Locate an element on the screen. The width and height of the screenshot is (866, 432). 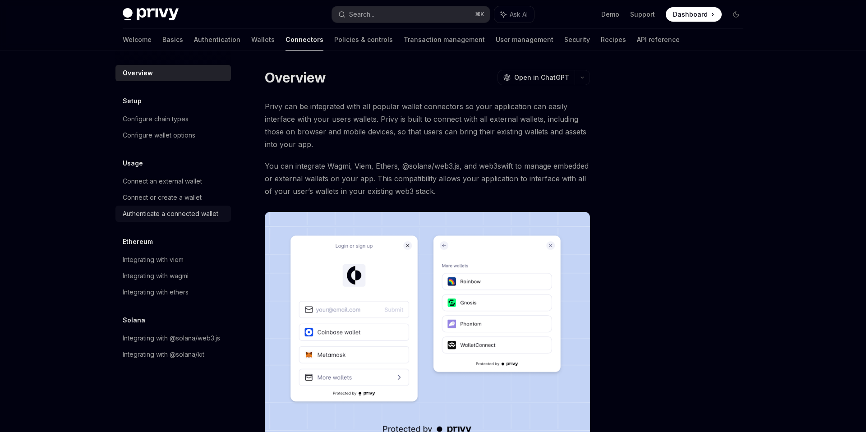
a: Demo is located at coordinates (610, 14).